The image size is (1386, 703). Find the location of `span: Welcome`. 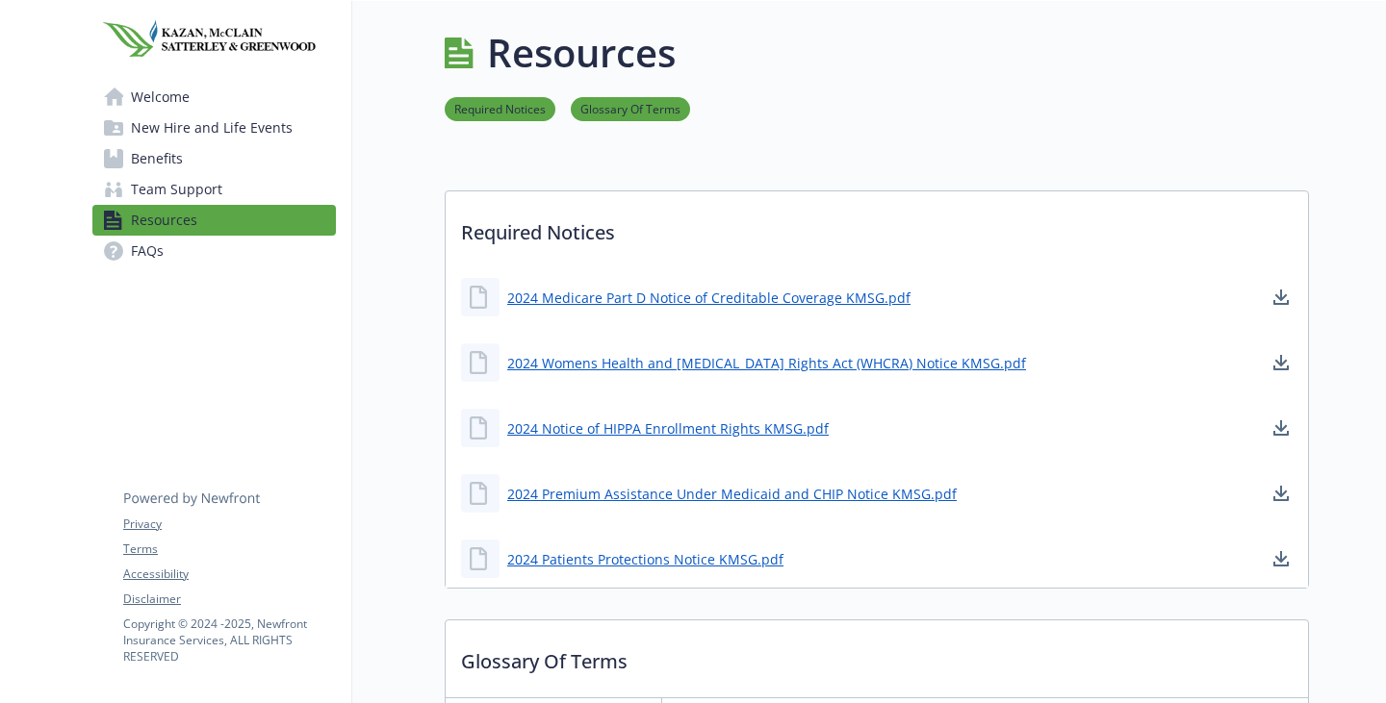

span: Welcome is located at coordinates (160, 97).